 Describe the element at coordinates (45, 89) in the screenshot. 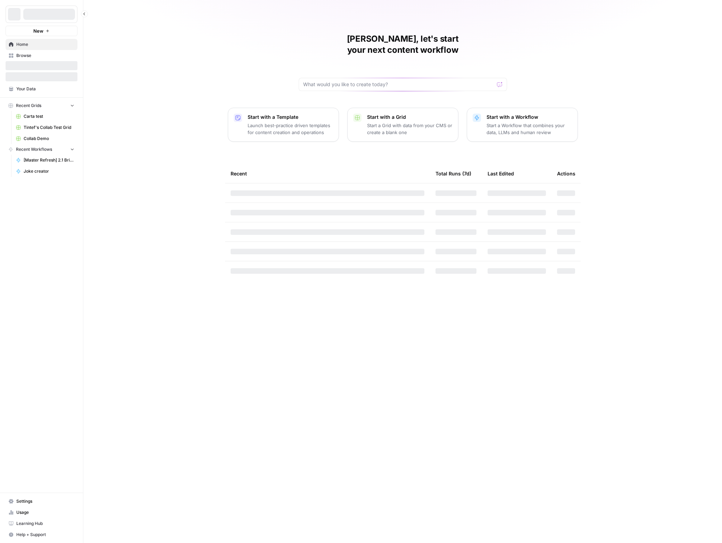

I see `span: Your Data` at that location.